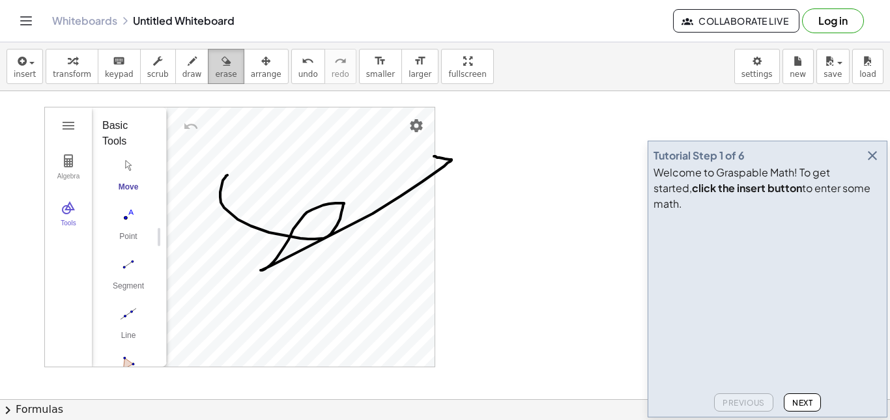  I want to click on div: Welcome to Graspable Math! To get started, to enter some math., so click(767, 188).